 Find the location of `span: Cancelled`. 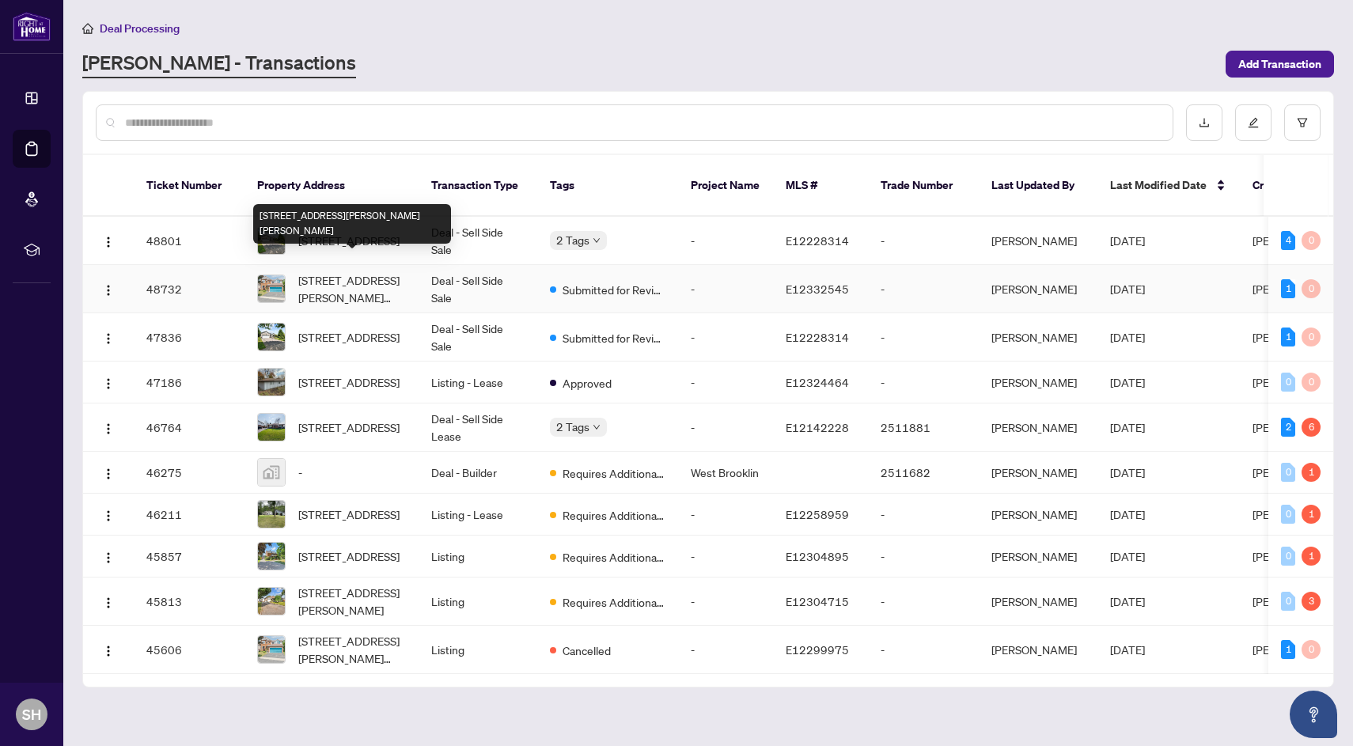

span: Cancelled is located at coordinates (586, 650).